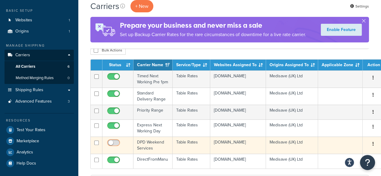 The width and height of the screenshot is (381, 176). I want to click on span: 3, so click(69, 101).